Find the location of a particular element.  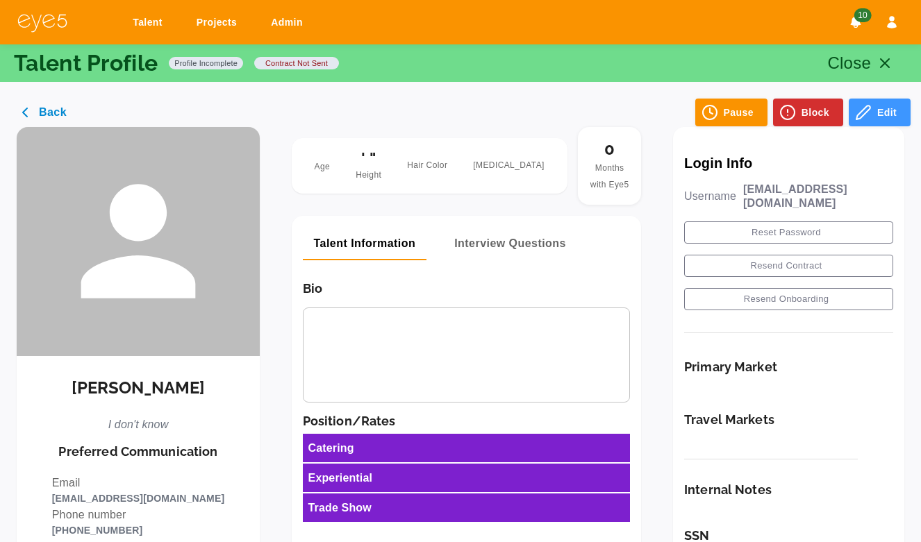

p: Talent Profile is located at coordinates (85, 63).